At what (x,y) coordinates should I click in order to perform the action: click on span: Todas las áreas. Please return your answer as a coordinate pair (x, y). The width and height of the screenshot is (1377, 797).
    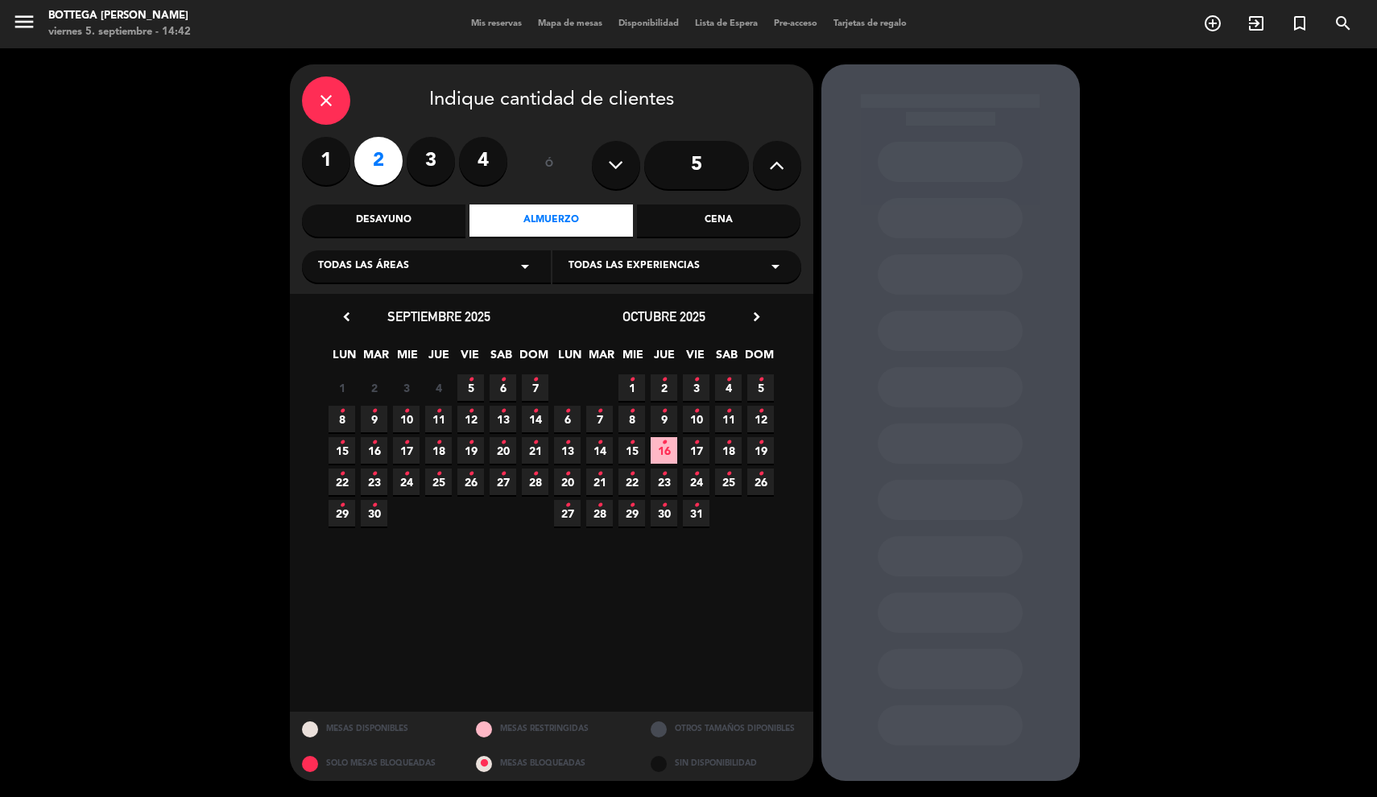
    Looking at the image, I should click on (363, 267).